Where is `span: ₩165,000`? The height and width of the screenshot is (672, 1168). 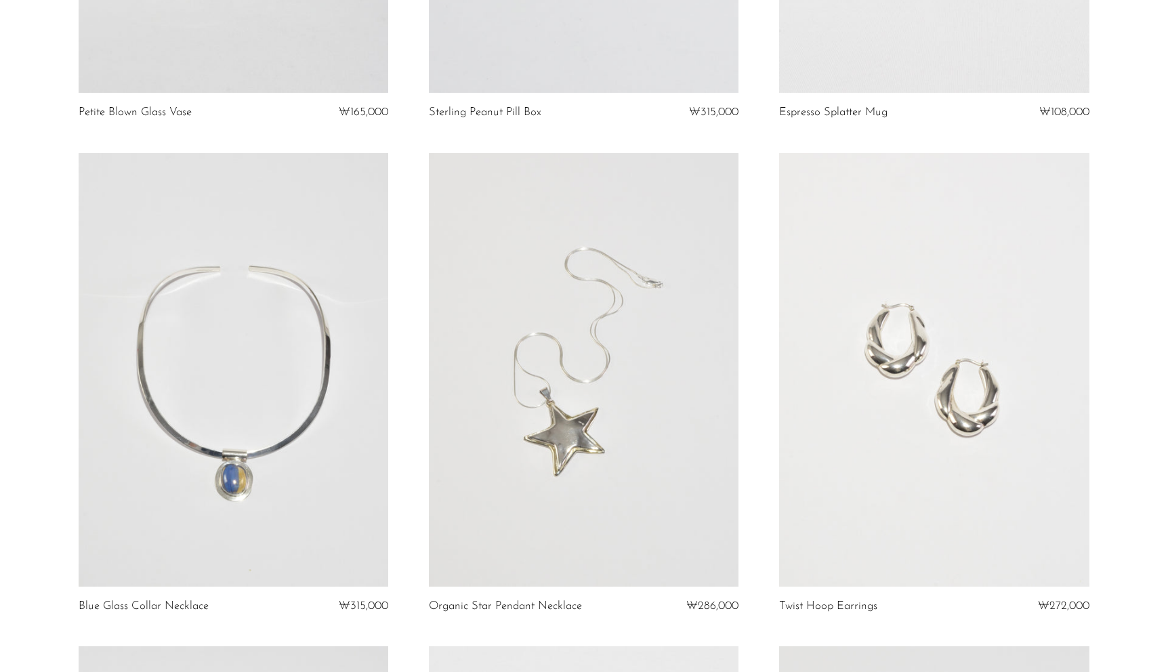 span: ₩165,000 is located at coordinates (363, 112).